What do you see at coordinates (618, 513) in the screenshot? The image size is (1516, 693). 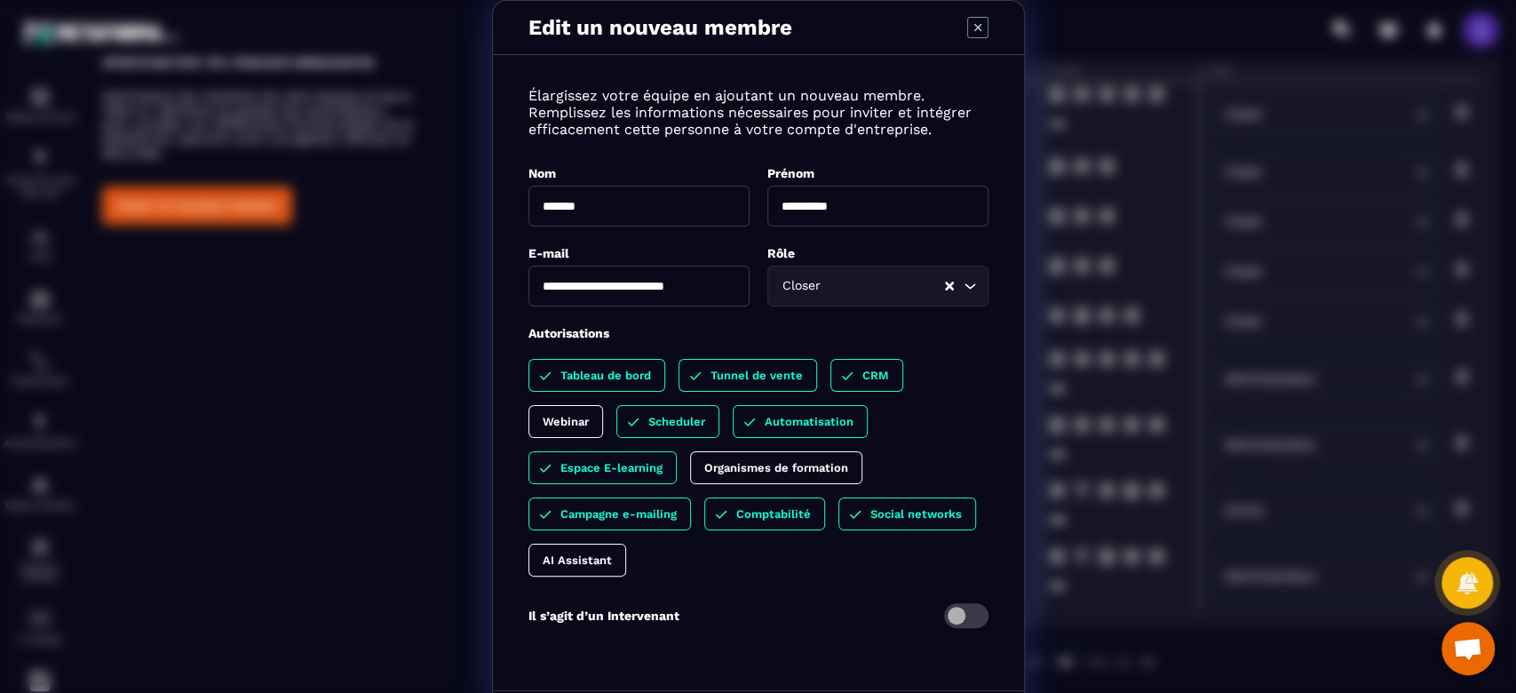 I see `p: Campagne e-mailing` at bounding box center [618, 513].